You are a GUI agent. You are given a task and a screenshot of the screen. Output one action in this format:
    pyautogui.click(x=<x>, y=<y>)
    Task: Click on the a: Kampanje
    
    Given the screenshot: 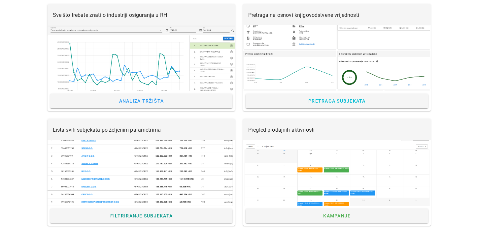 What is the action you would take?
    pyautogui.click(x=337, y=216)
    